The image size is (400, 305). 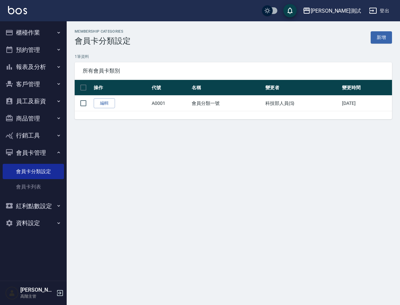 I want to click on button: save, so click(x=290, y=11).